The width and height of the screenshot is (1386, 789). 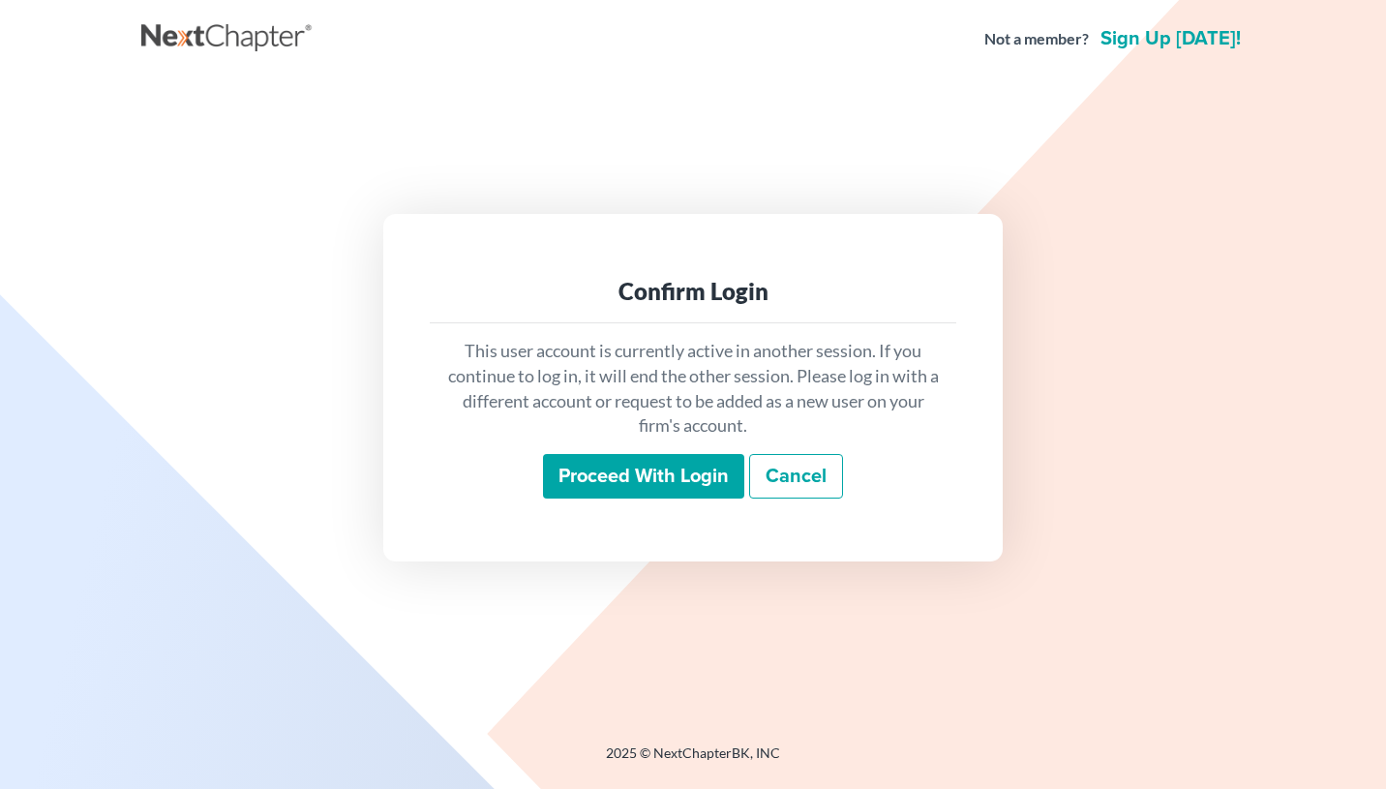 I want to click on a: Cancel, so click(x=796, y=476).